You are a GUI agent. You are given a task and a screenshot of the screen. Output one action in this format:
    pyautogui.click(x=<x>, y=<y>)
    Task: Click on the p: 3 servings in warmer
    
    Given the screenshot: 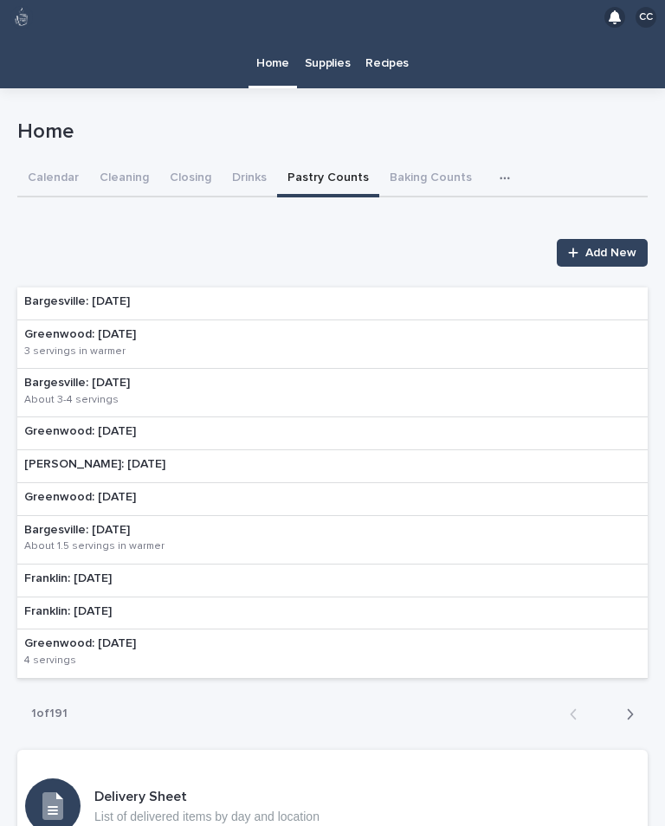 What is the action you would take?
    pyautogui.click(x=74, y=351)
    